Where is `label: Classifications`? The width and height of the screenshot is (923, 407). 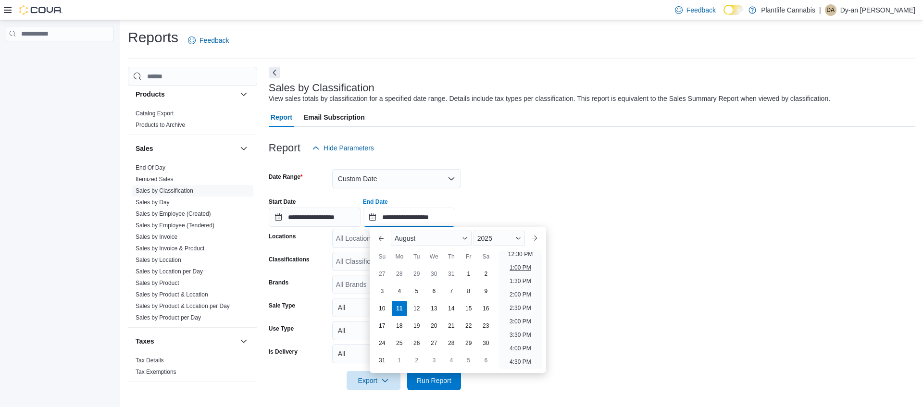
label: Classifications is located at coordinates (289, 260).